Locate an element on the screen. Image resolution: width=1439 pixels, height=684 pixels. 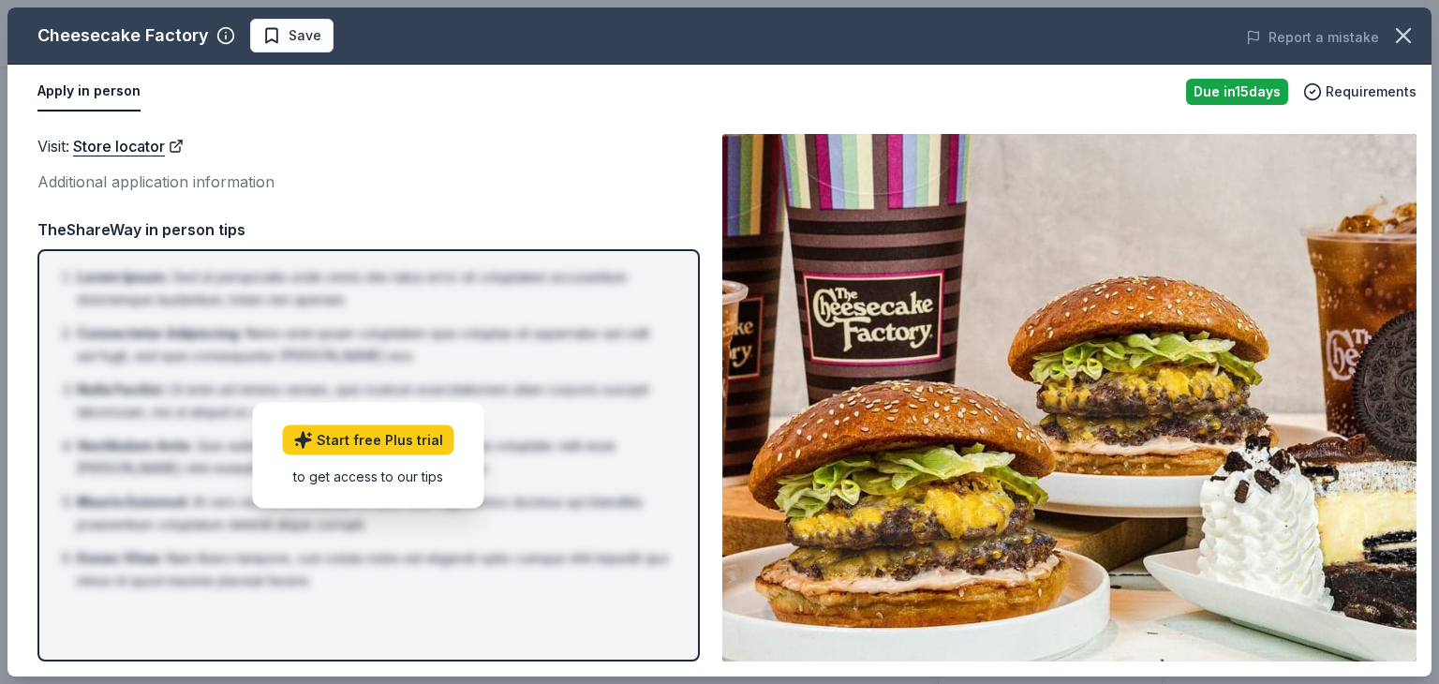
button: Apply in person is located at coordinates (89, 92).